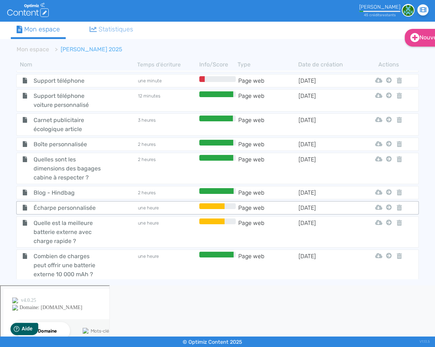 This screenshot has height=347, width=435. Describe the element at coordinates (68, 265) in the screenshot. I see `span: Combien de charges peut offrir une batterie externe 10 000 mAh ?` at that location.